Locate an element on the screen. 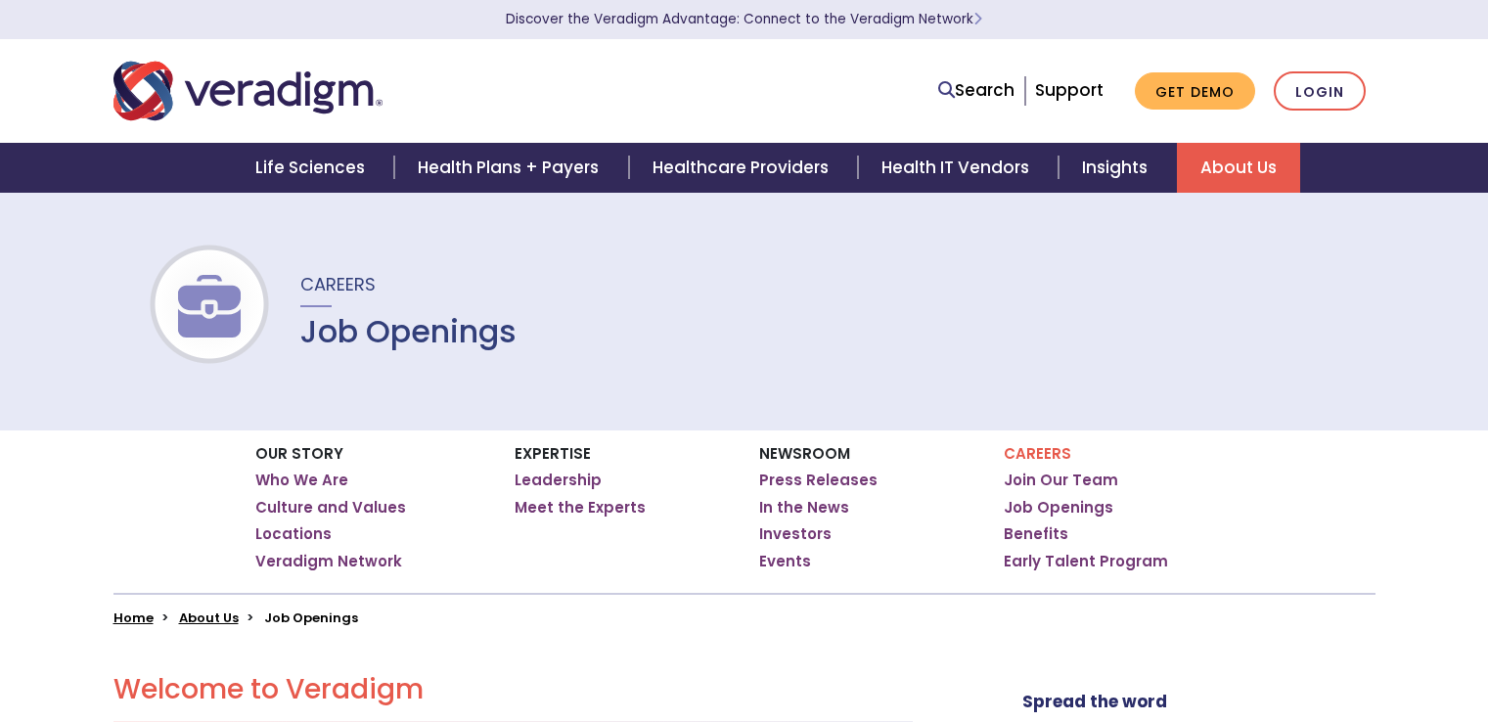  a: Healthcare Providers is located at coordinates (744, 167).